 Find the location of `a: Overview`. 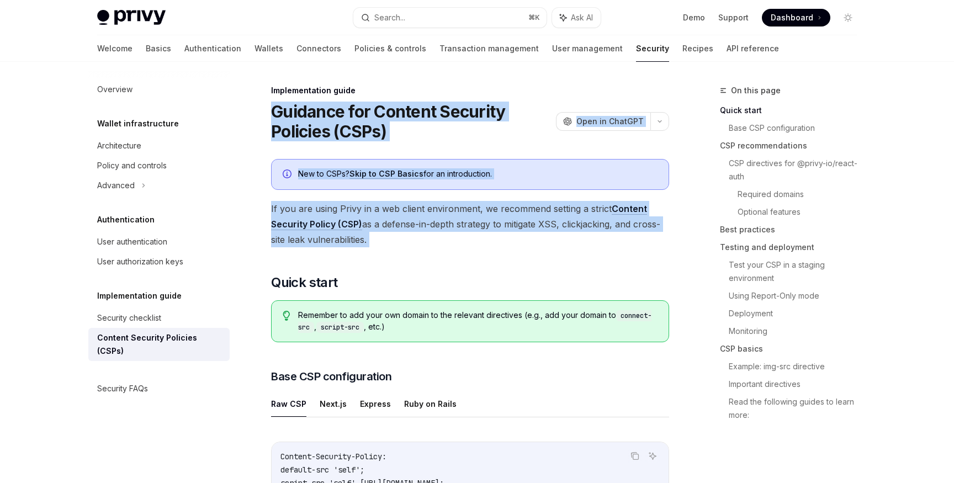

a: Overview is located at coordinates (159, 89).